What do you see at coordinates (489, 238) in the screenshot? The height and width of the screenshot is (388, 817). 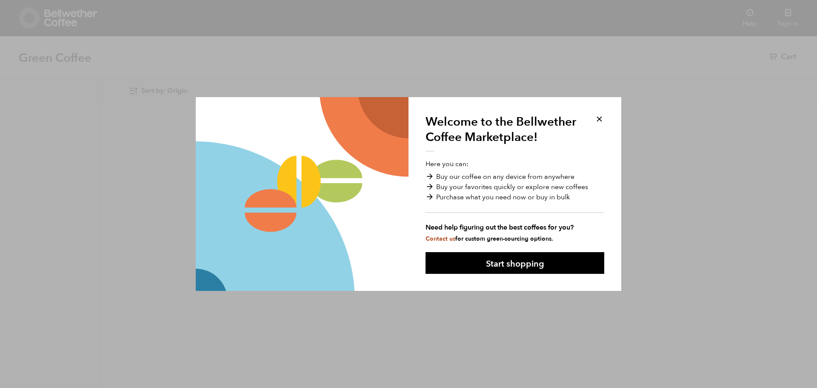 I see `small: for custom green-sourcing options.` at bounding box center [489, 238].